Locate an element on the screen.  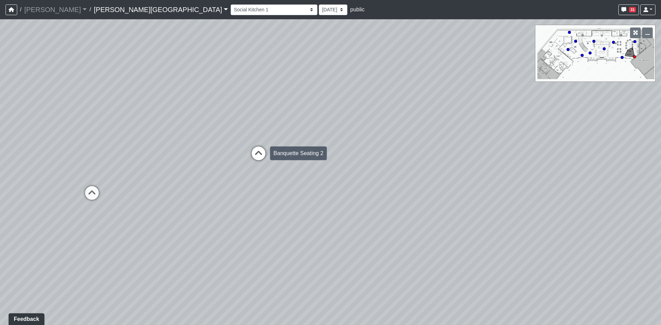
span: public is located at coordinates (357, 9).